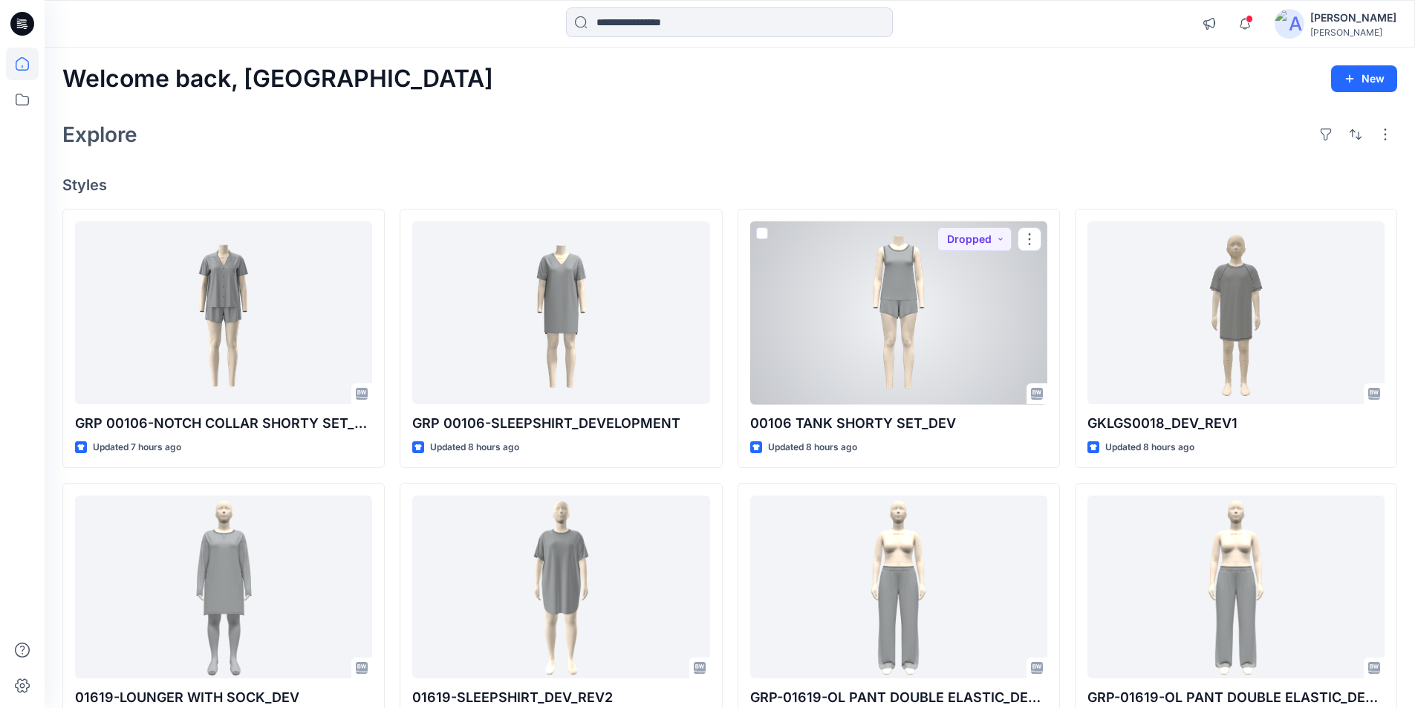 The image size is (1415, 708). I want to click on a: GKLGS0018_DEV_REV1, so click(1236, 313).